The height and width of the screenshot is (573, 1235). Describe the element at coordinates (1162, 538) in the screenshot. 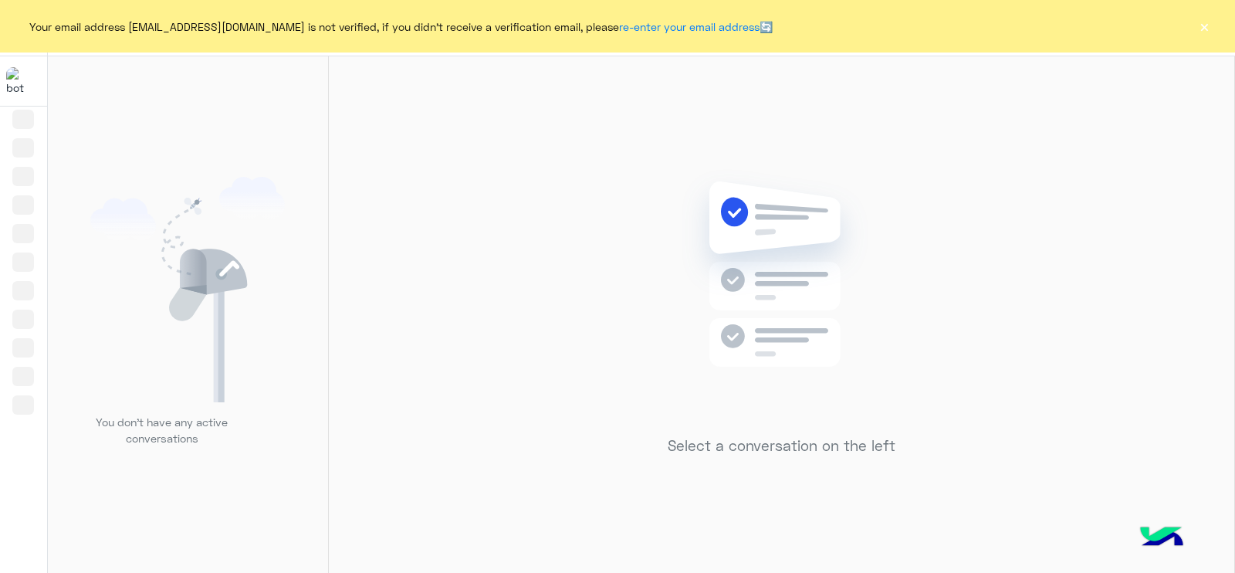

I see `img: hulul-logo.png` at that location.